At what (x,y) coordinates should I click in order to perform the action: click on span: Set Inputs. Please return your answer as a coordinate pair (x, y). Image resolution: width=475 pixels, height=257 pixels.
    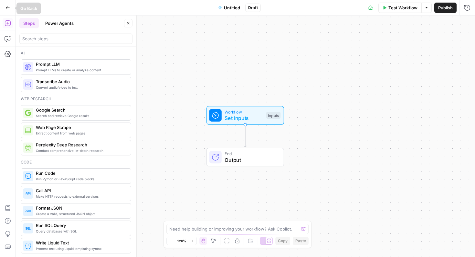
    Looking at the image, I should click on (243, 118).